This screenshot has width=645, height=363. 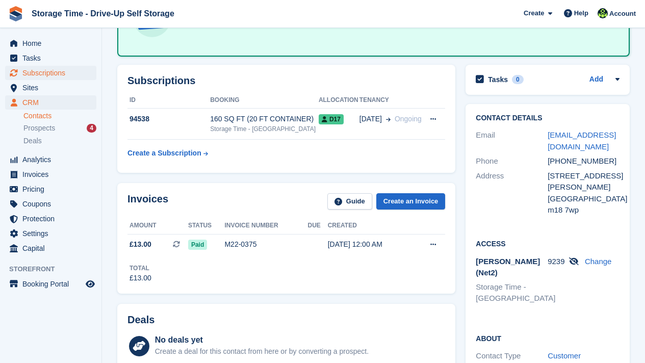 What do you see at coordinates (60, 141) in the screenshot?
I see `a: Deals` at bounding box center [60, 141].